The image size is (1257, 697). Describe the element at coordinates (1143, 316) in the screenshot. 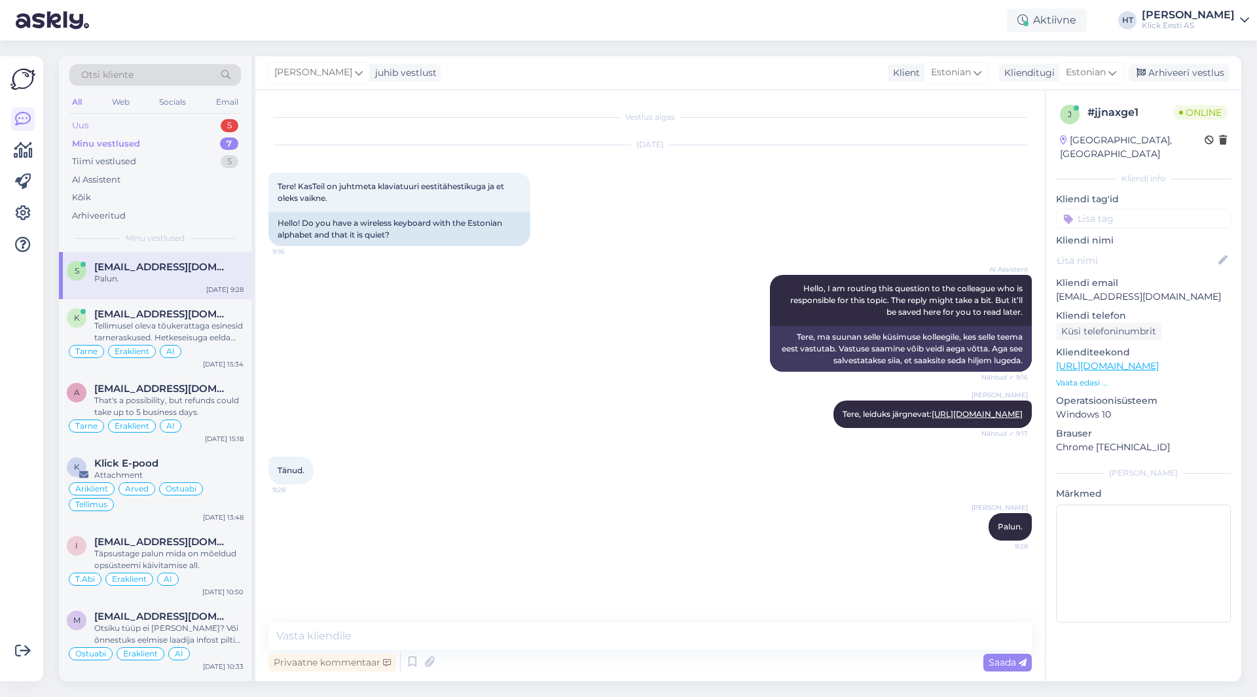

I see `p: Kliendi telefon` at that location.